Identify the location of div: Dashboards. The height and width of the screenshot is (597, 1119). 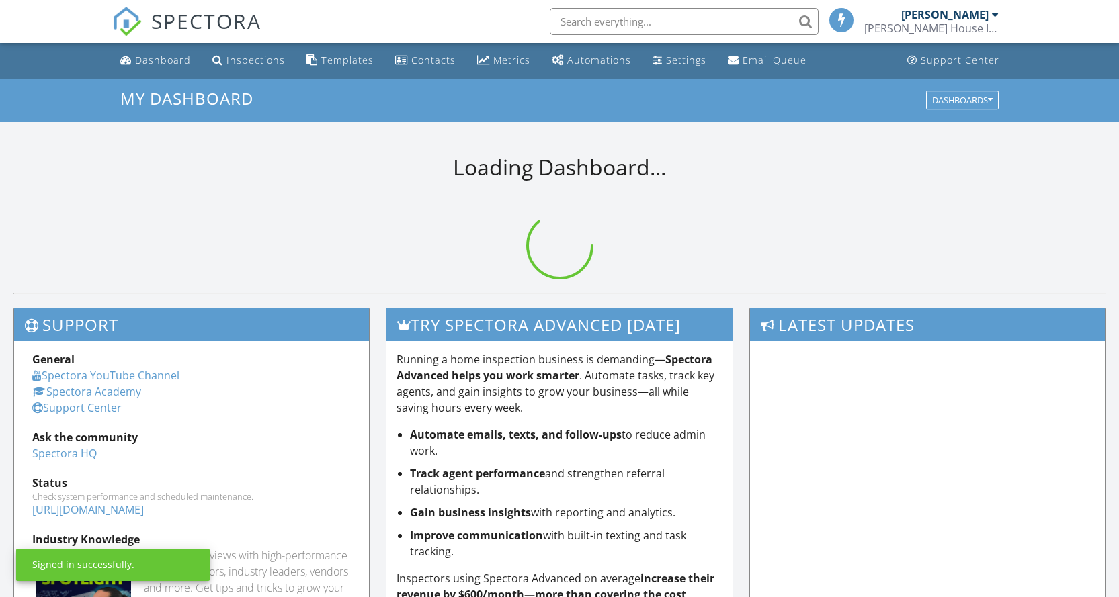
(962, 100).